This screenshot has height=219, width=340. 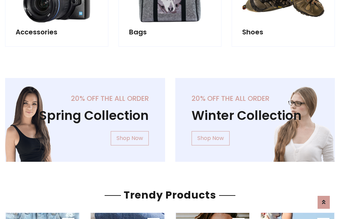 I want to click on h1: Spring Collection, so click(x=85, y=115).